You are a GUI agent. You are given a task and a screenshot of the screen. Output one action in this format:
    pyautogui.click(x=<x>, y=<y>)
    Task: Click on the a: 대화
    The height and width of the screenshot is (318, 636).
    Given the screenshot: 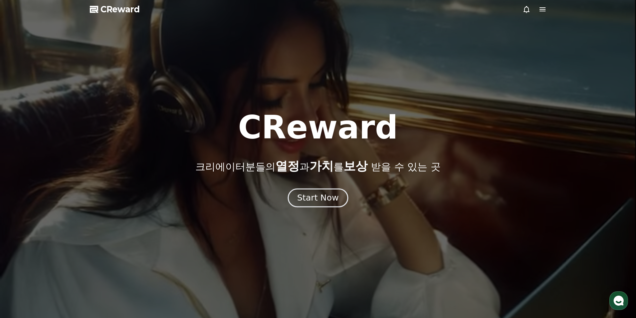 What is the action you would take?
    pyautogui.click(x=65, y=220)
    